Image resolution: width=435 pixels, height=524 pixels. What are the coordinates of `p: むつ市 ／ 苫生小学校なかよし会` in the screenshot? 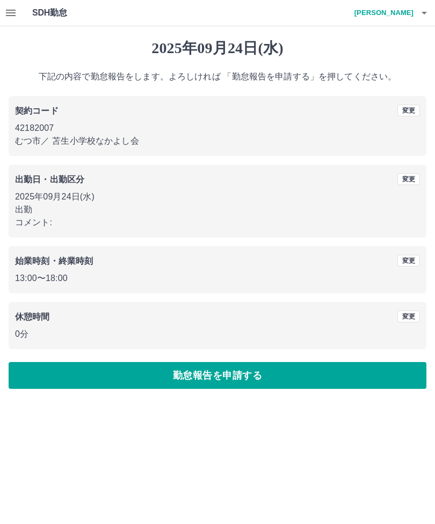 It's located at (217, 141).